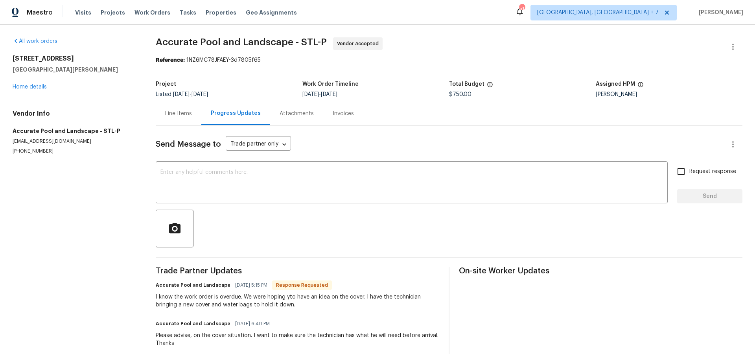  I want to click on span: Maestro, so click(40, 13).